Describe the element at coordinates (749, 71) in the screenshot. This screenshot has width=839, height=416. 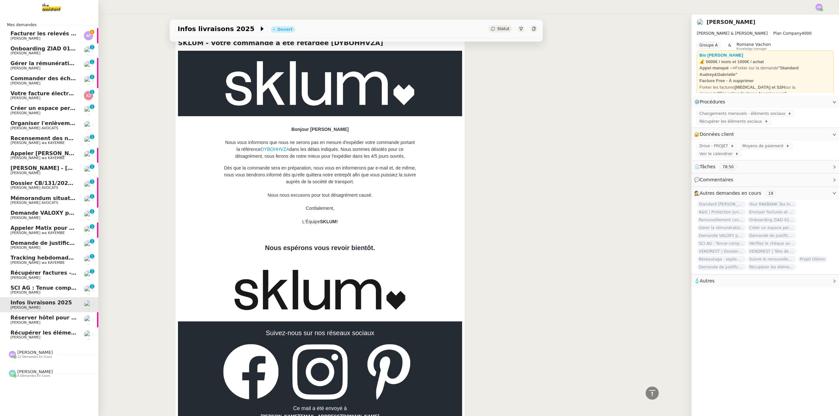
I see `strong: "Standard Audrey&Gabrielle"` at that location.